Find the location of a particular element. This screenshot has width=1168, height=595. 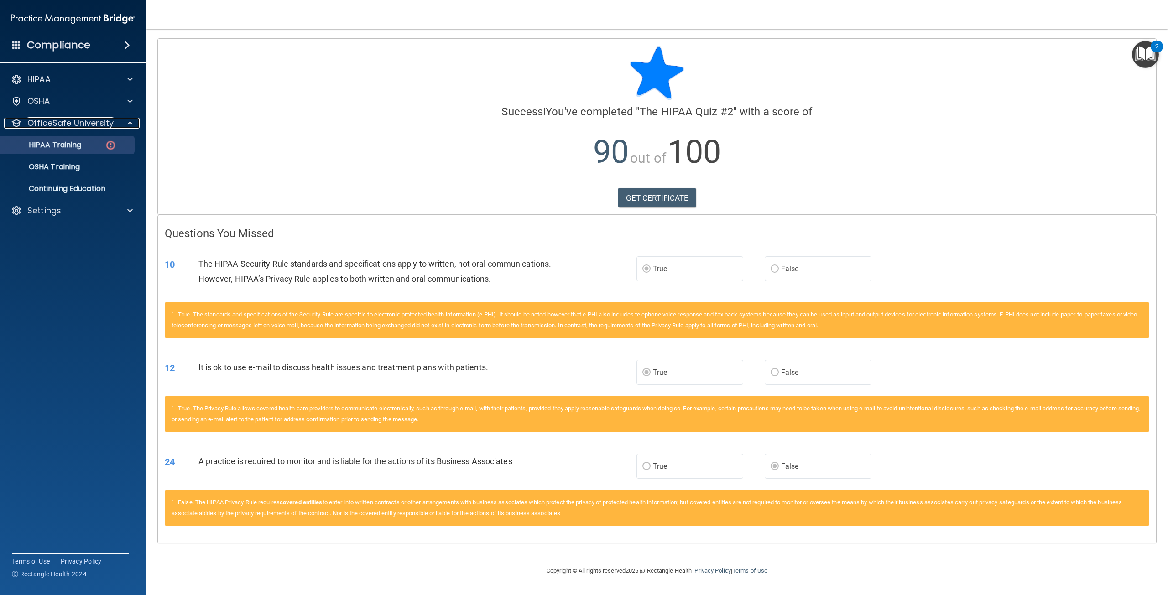

button: Open Resource Center, 2 new notifications is located at coordinates (1145, 54).